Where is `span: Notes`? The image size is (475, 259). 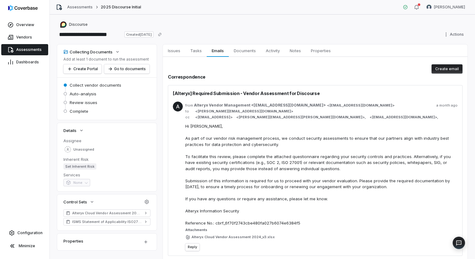
span: Notes is located at coordinates (296, 51).